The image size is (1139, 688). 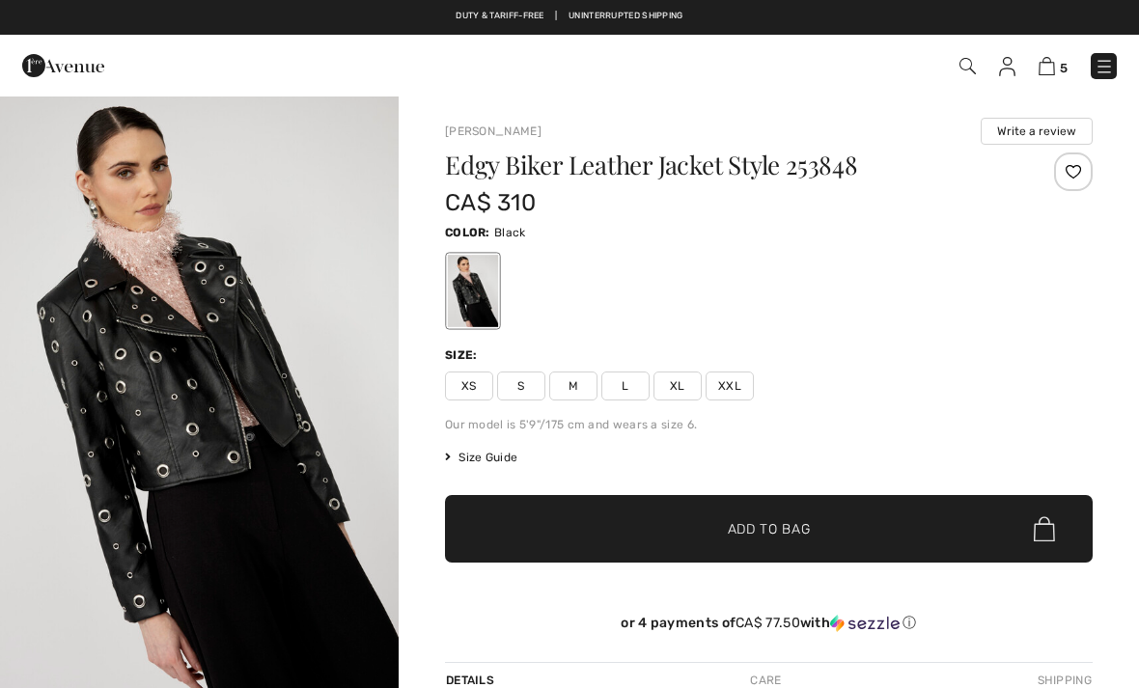 What do you see at coordinates (967, 66) in the screenshot?
I see `img: Search` at bounding box center [967, 66].